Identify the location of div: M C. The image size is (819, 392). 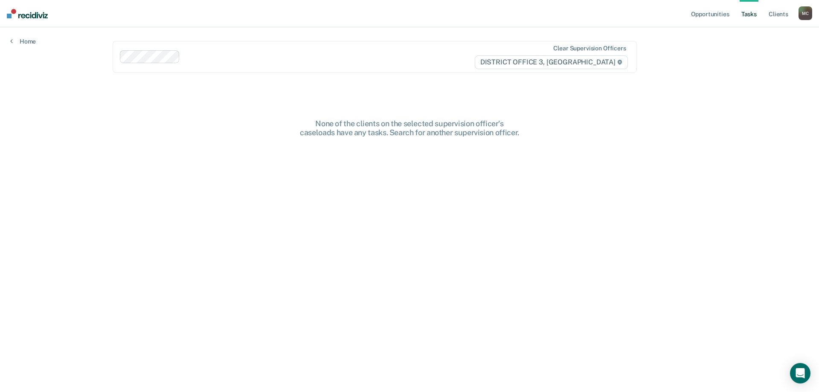
(806, 13).